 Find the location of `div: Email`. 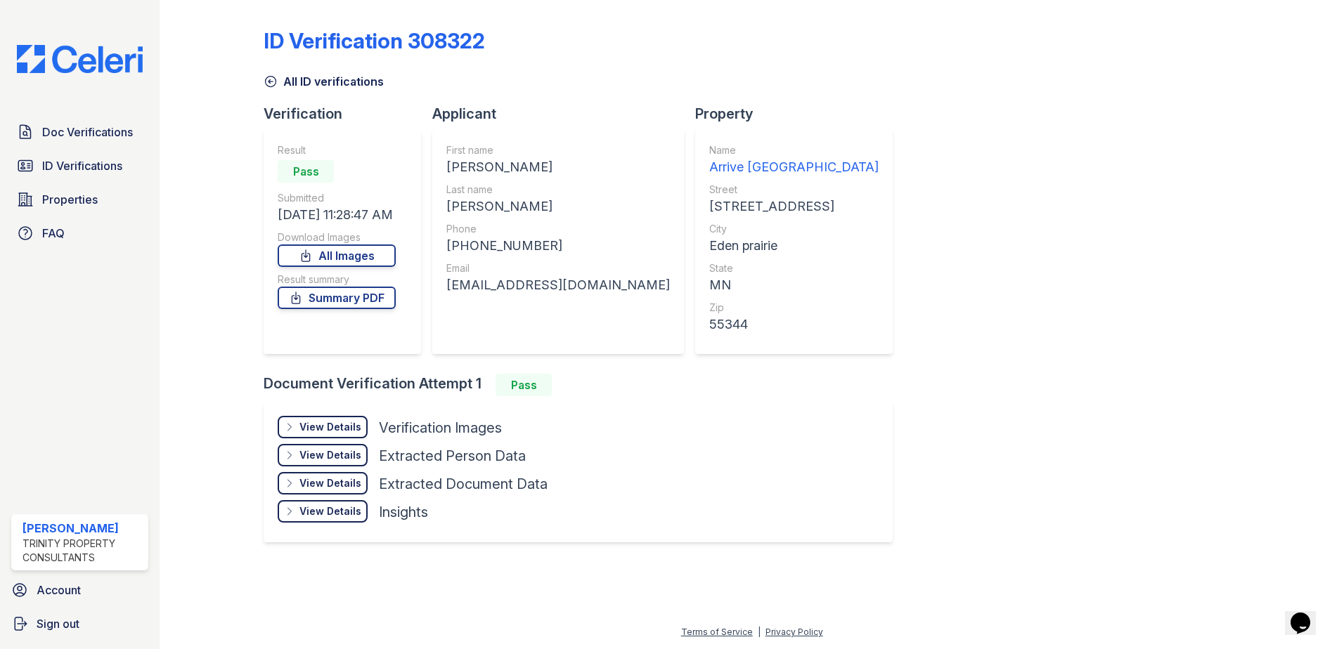

div: Email is located at coordinates (558, 268).